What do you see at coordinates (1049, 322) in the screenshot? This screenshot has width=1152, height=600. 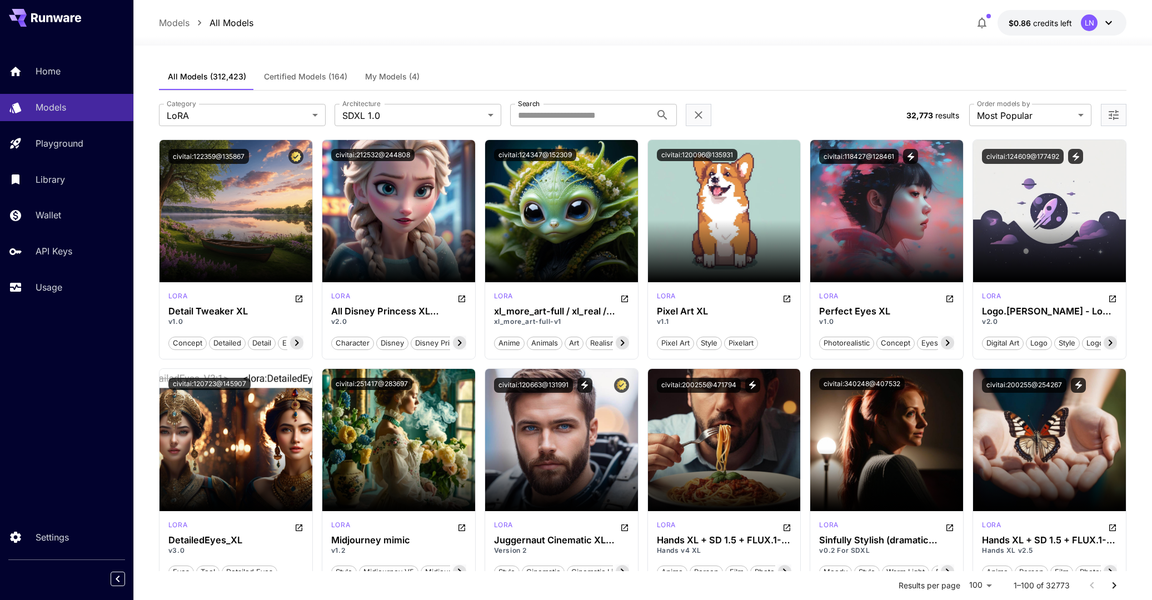 I see `p: v2.0` at bounding box center [1049, 322].